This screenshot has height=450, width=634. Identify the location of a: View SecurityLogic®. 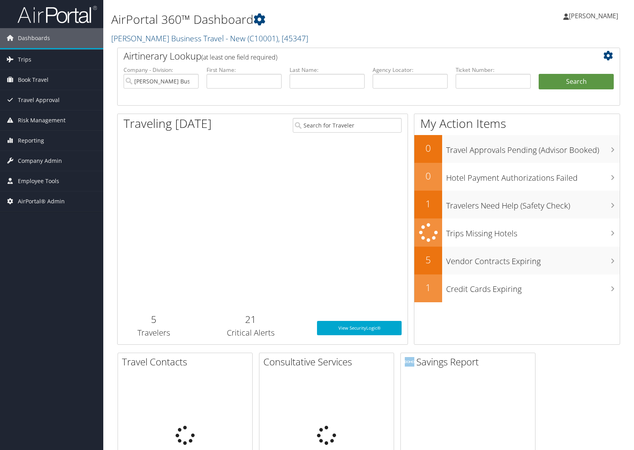
(359, 328).